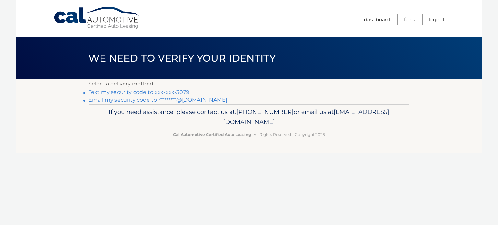  I want to click on strong: Cal Automotive Certified Auto Leasing, so click(212, 135).